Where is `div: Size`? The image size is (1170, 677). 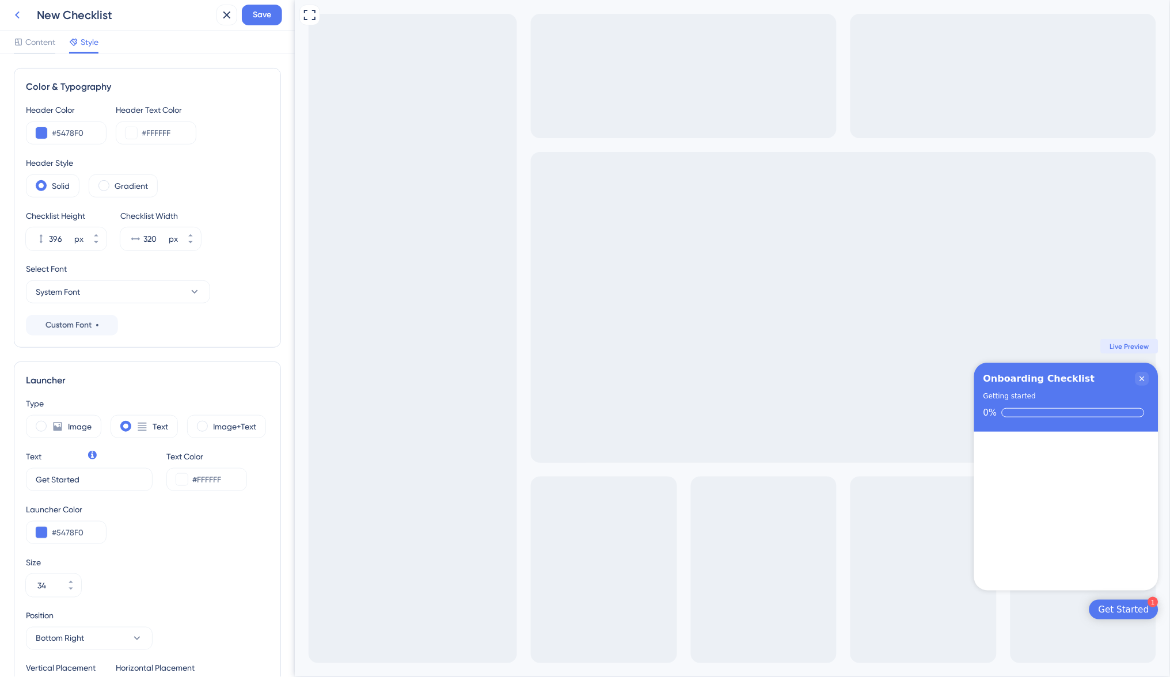
div: Size is located at coordinates (147, 563).